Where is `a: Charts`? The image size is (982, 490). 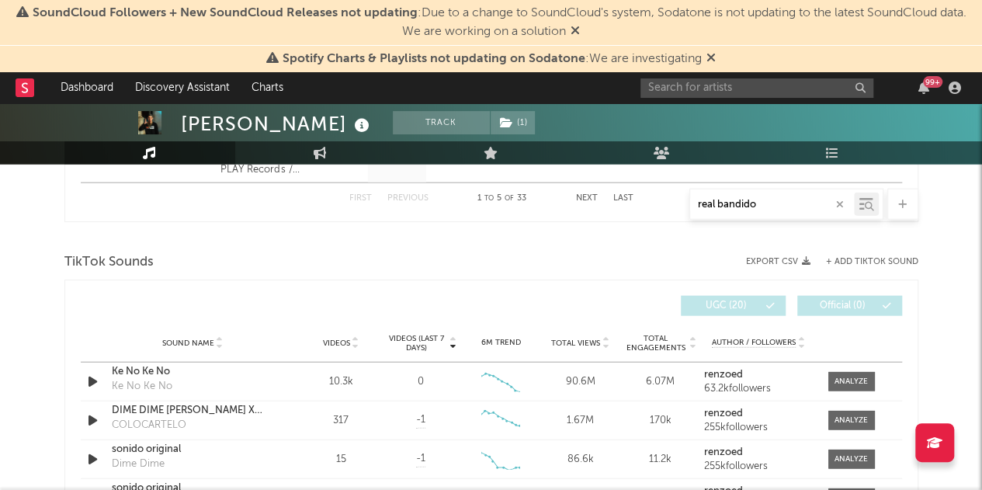
a: Charts is located at coordinates (267, 88).